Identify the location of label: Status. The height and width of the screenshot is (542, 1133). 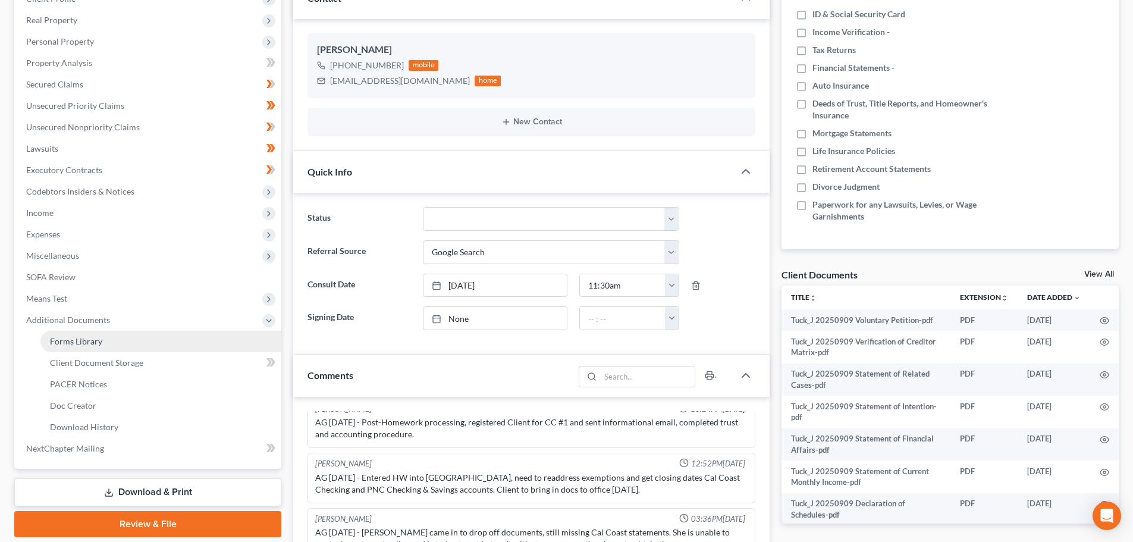
(359, 219).